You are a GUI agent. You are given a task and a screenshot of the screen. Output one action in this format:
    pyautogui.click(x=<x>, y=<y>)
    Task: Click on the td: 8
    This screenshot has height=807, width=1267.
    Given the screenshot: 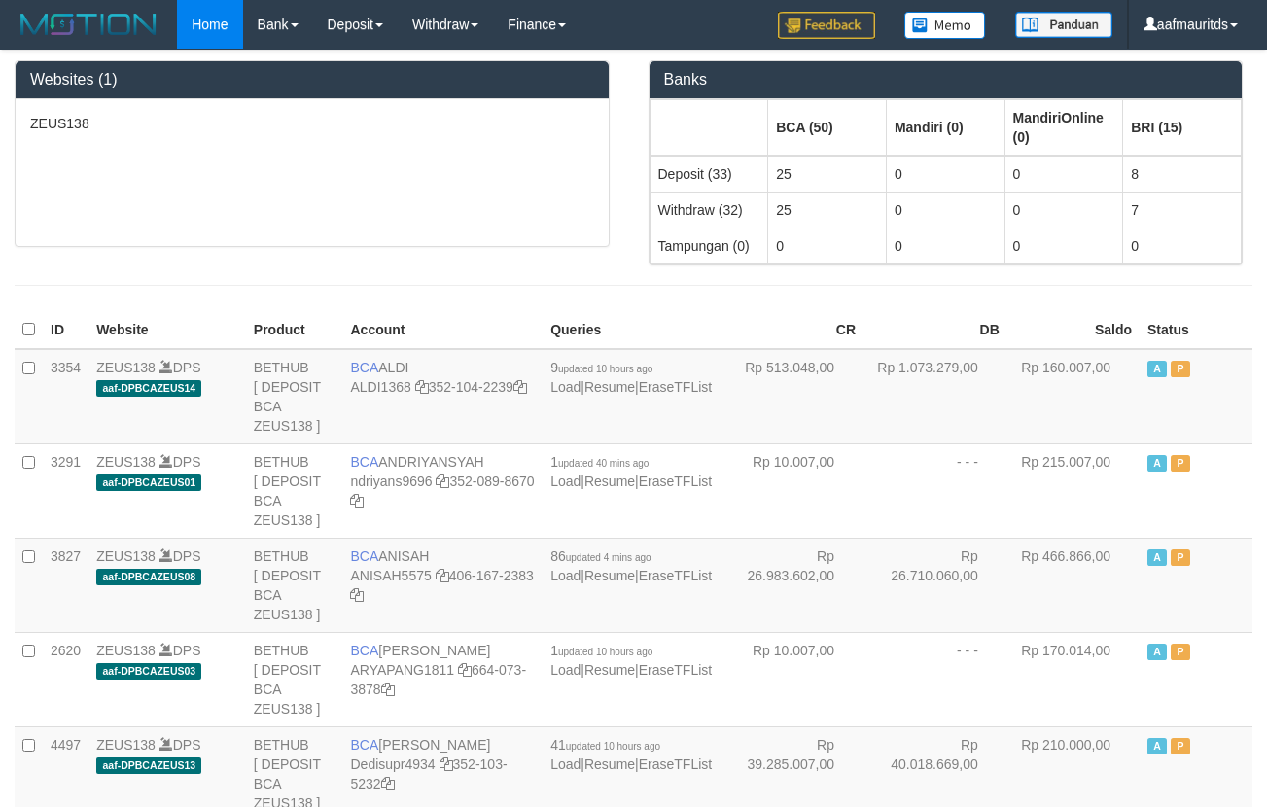 What is the action you would take?
    pyautogui.click(x=1183, y=174)
    